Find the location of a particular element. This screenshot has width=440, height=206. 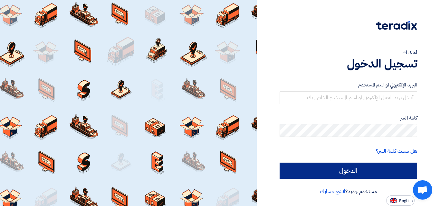

label: البريد الإلكتروني او اسم المستخدم is located at coordinates (348, 85).